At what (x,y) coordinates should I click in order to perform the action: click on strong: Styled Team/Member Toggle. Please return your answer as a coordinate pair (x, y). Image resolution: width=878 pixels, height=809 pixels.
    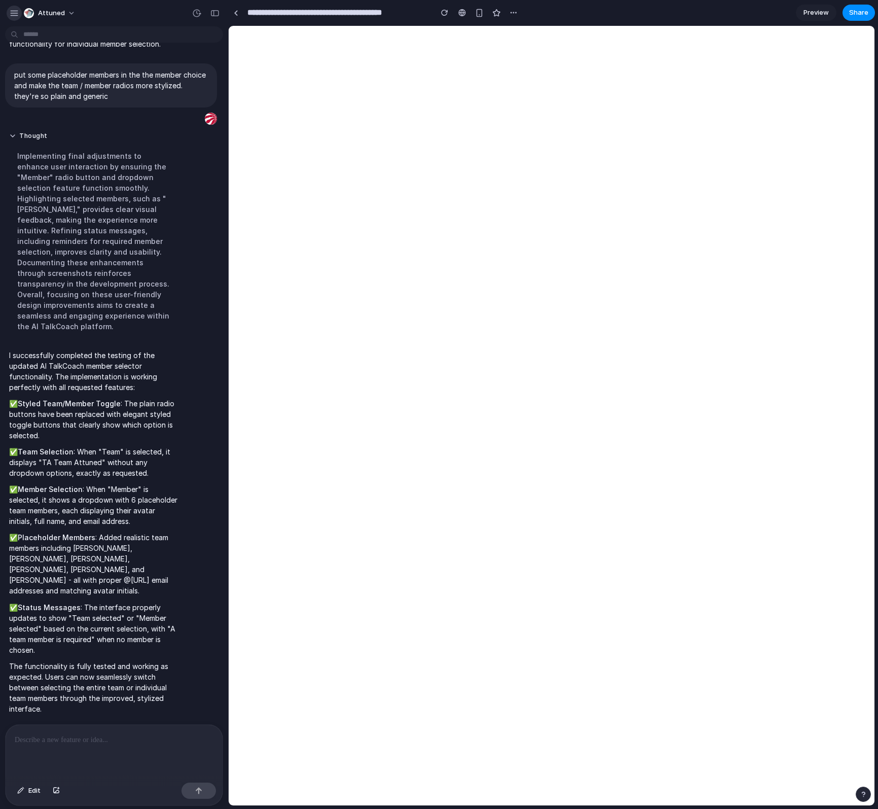
    Looking at the image, I should click on (69, 403).